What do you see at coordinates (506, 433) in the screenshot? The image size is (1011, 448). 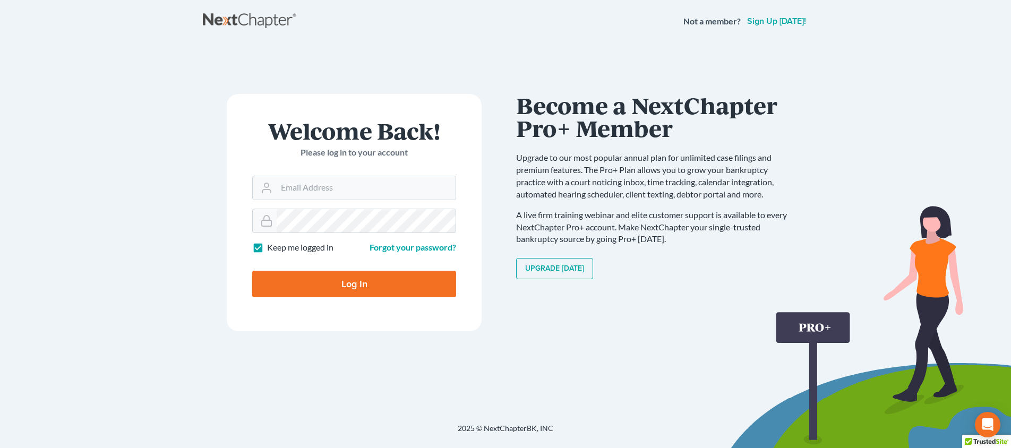 I see `div: 2025 © NextChapterBK, INC` at bounding box center [506, 433].